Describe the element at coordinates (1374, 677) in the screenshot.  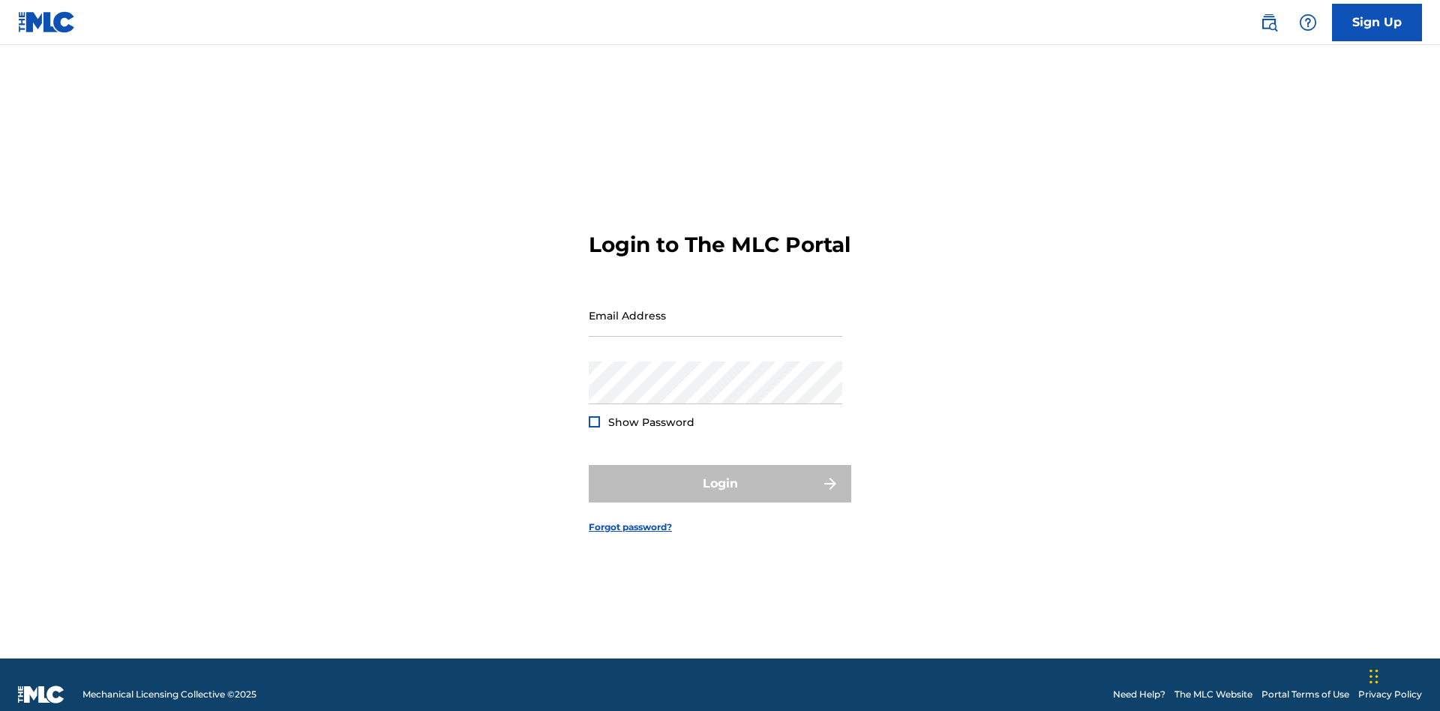
I see `div: Drag` at that location.